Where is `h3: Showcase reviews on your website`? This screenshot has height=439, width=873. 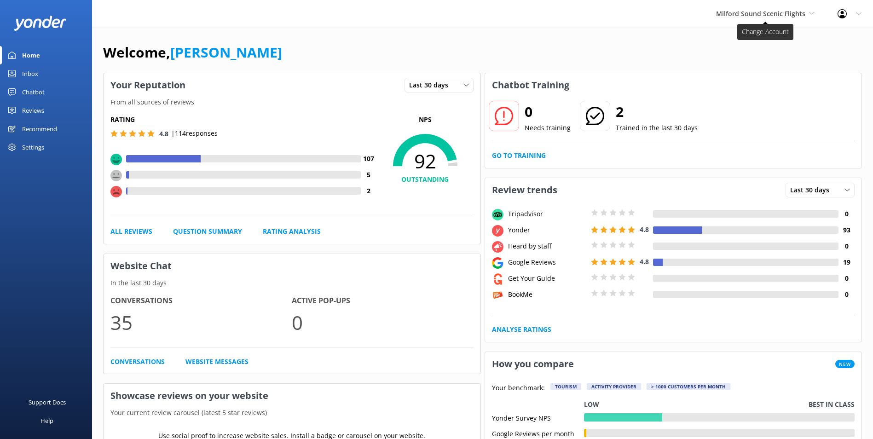 h3: Showcase reviews on your website is located at coordinates (292, 396).